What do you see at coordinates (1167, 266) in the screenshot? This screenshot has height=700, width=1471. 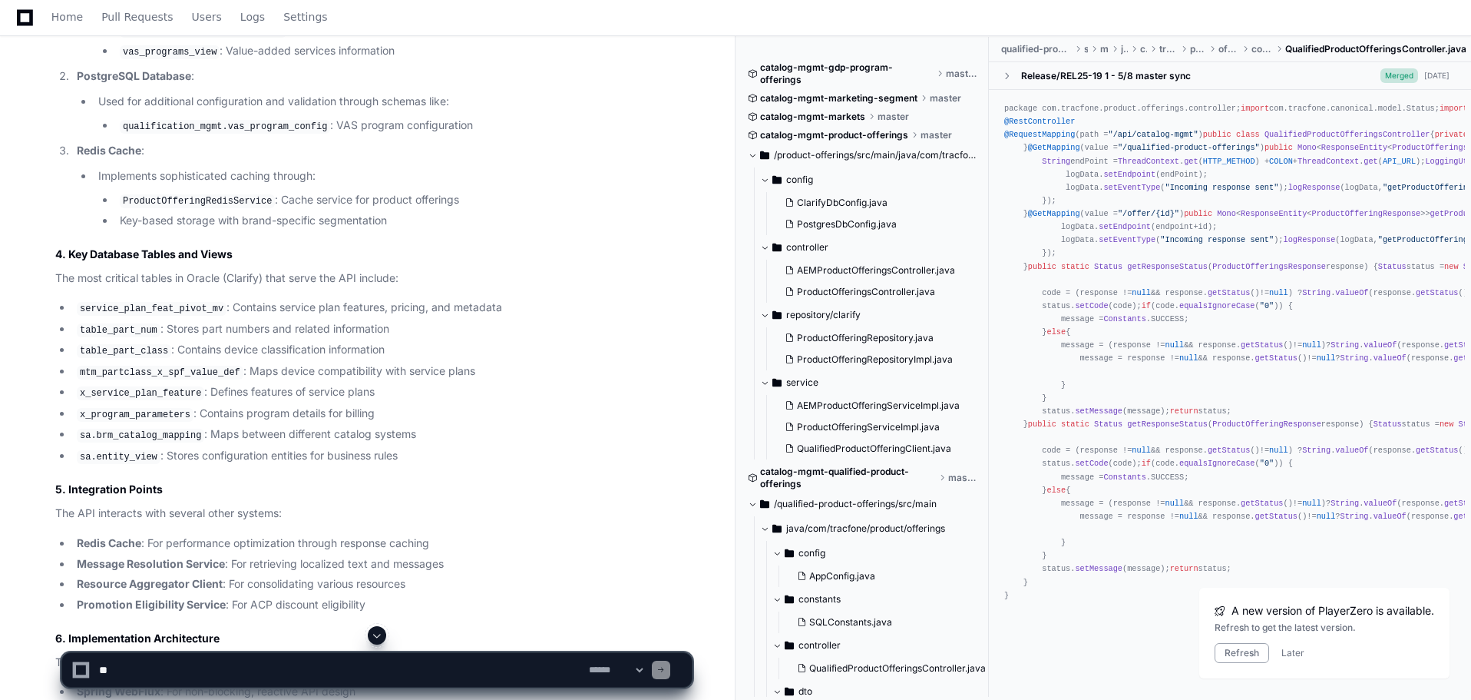 I see `span: getResponseStatus` at bounding box center [1167, 266].